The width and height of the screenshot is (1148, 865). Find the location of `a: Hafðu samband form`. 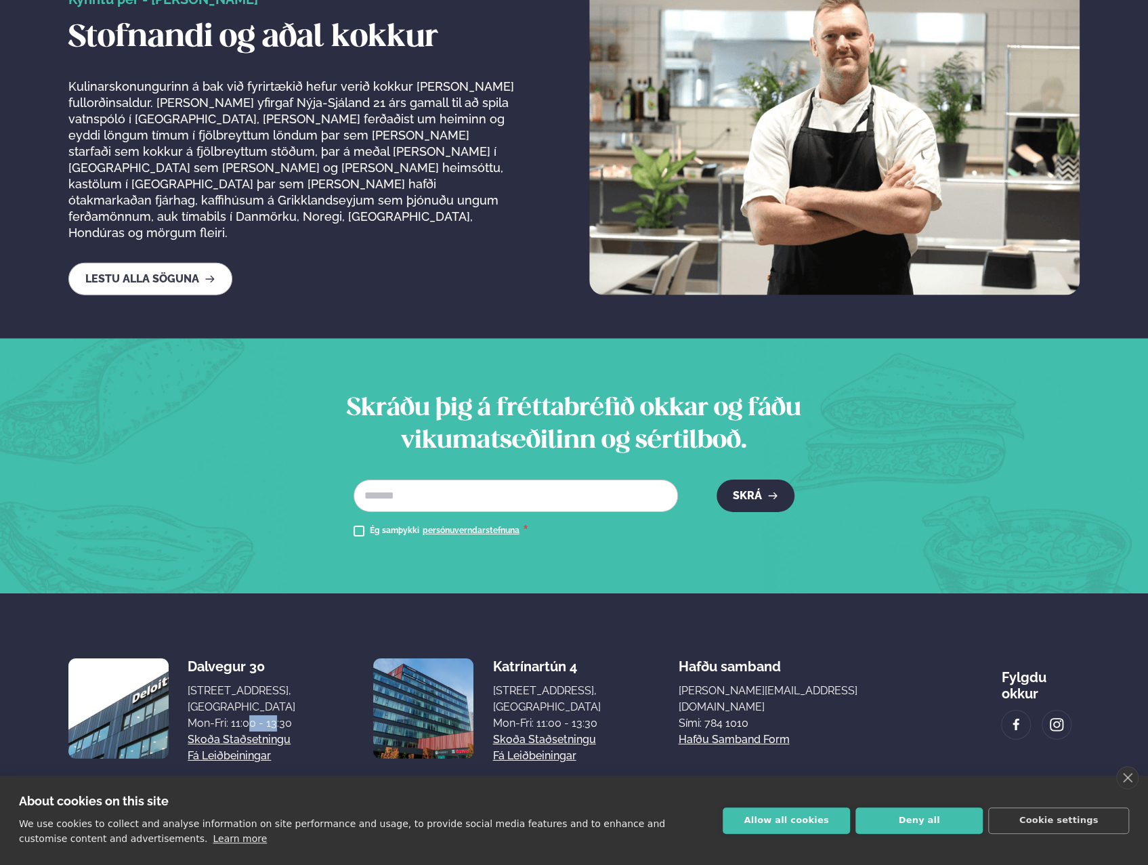

a: Hafðu samband form is located at coordinates (734, 740).